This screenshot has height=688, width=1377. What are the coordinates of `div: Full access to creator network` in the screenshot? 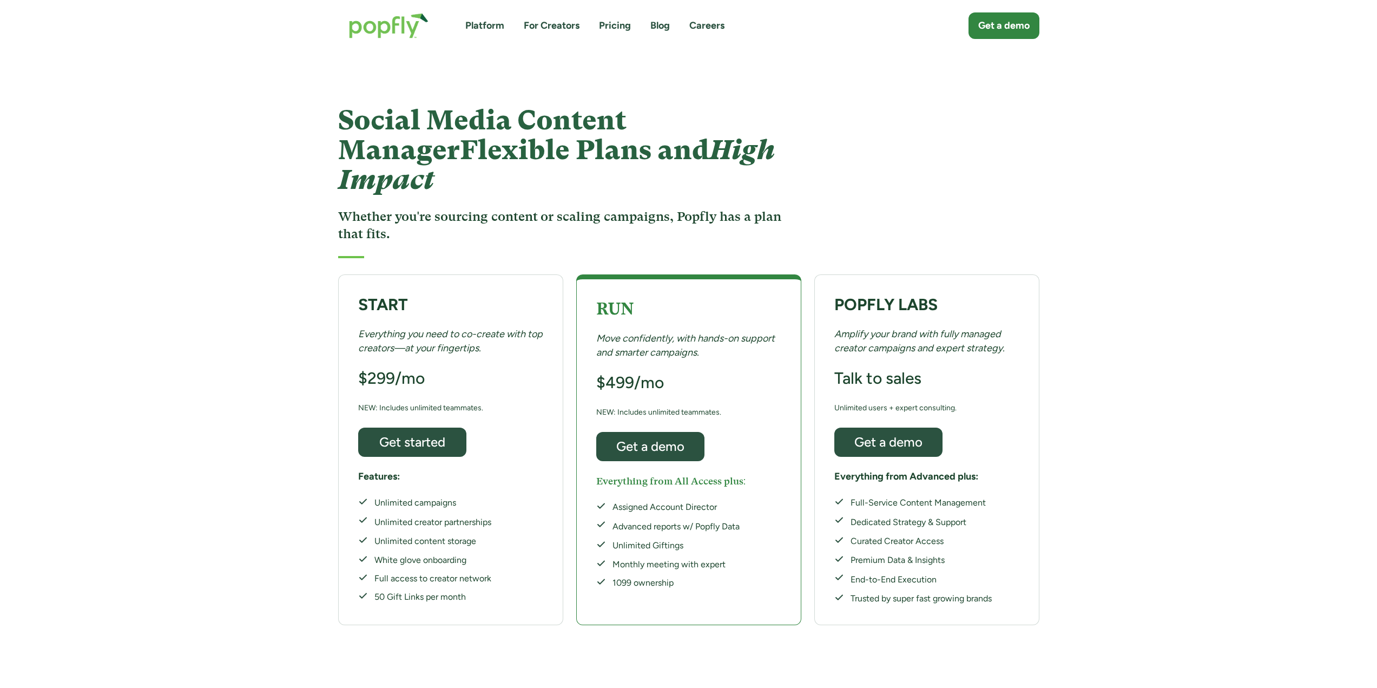 It's located at (433, 578).